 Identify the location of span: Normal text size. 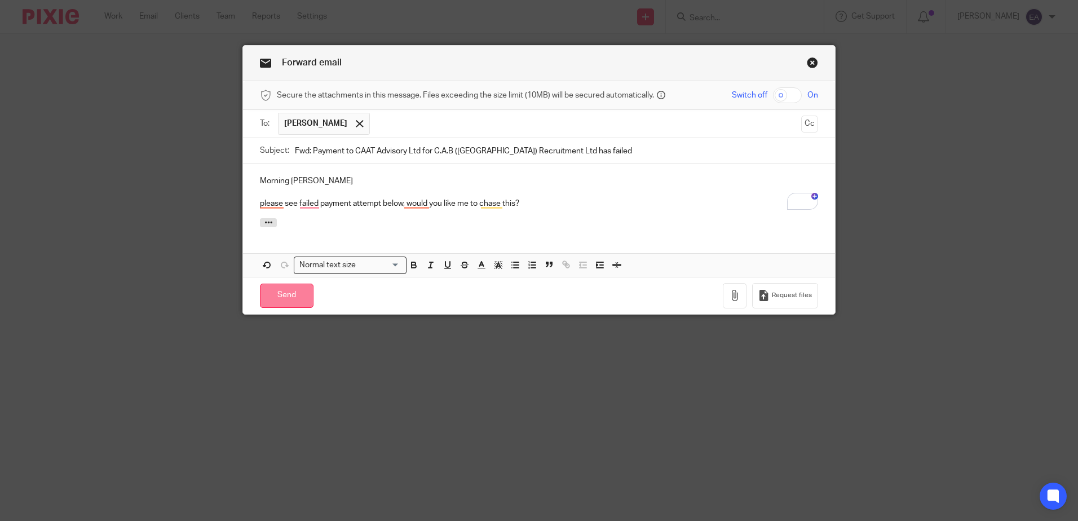
(327, 265).